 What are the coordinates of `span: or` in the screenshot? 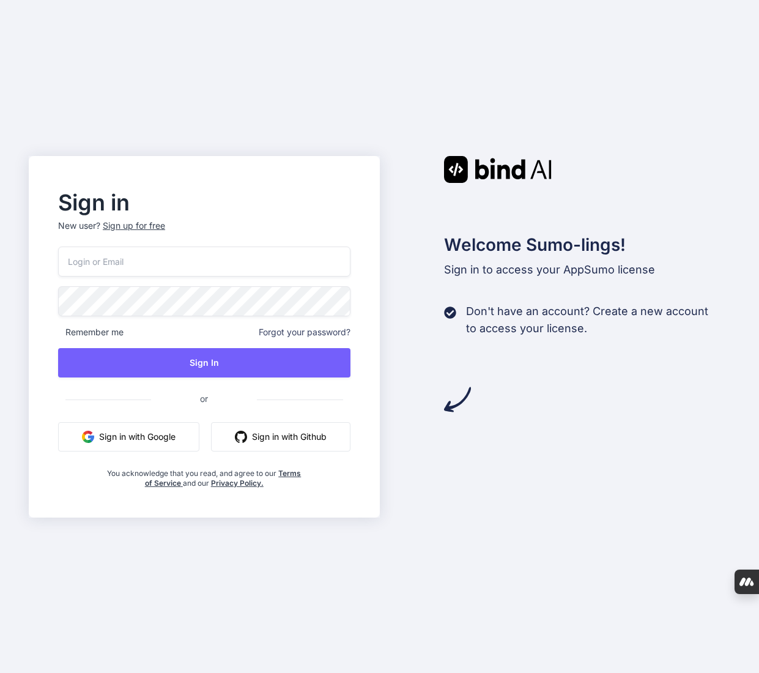 It's located at (204, 398).